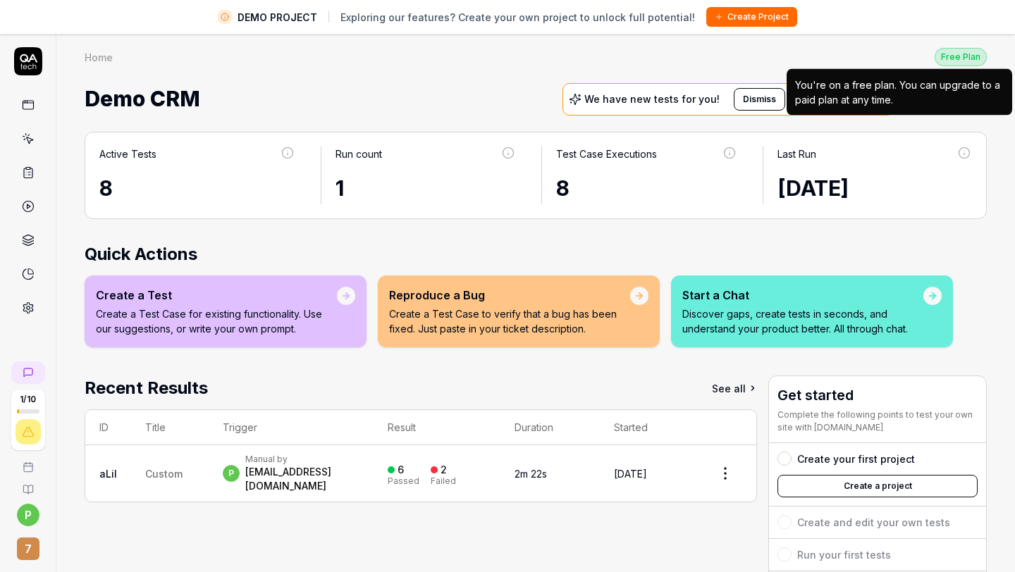 The width and height of the screenshot is (1015, 572). I want to click on button: Create a project, so click(877, 486).